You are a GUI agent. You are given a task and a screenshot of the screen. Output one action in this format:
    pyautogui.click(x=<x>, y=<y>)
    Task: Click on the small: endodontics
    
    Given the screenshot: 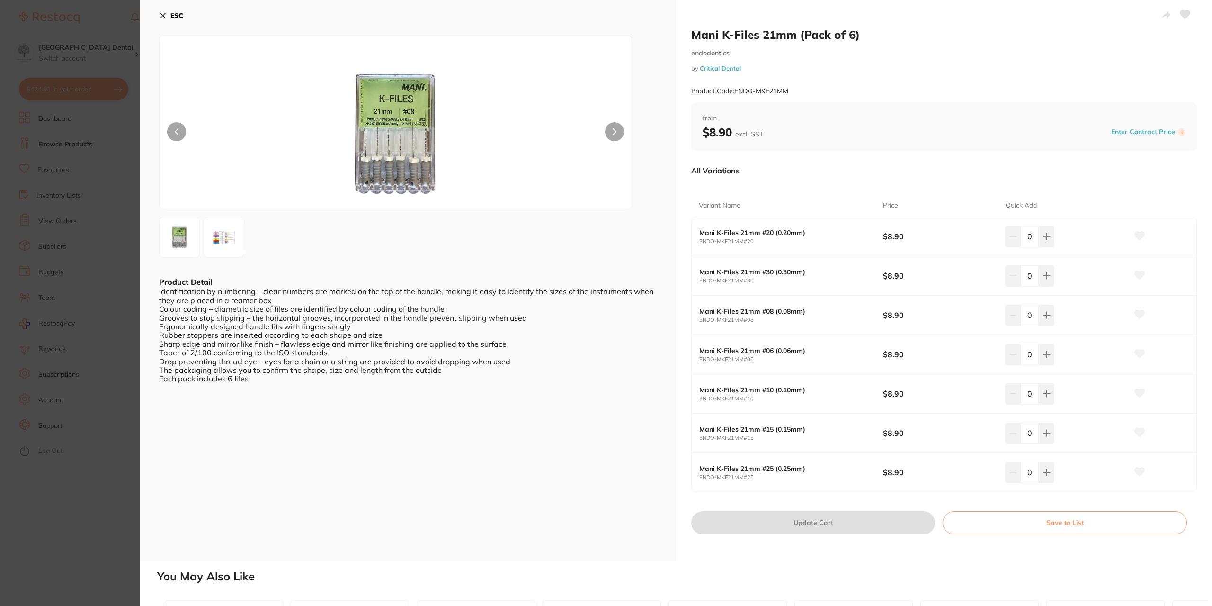 What is the action you would take?
    pyautogui.click(x=944, y=53)
    